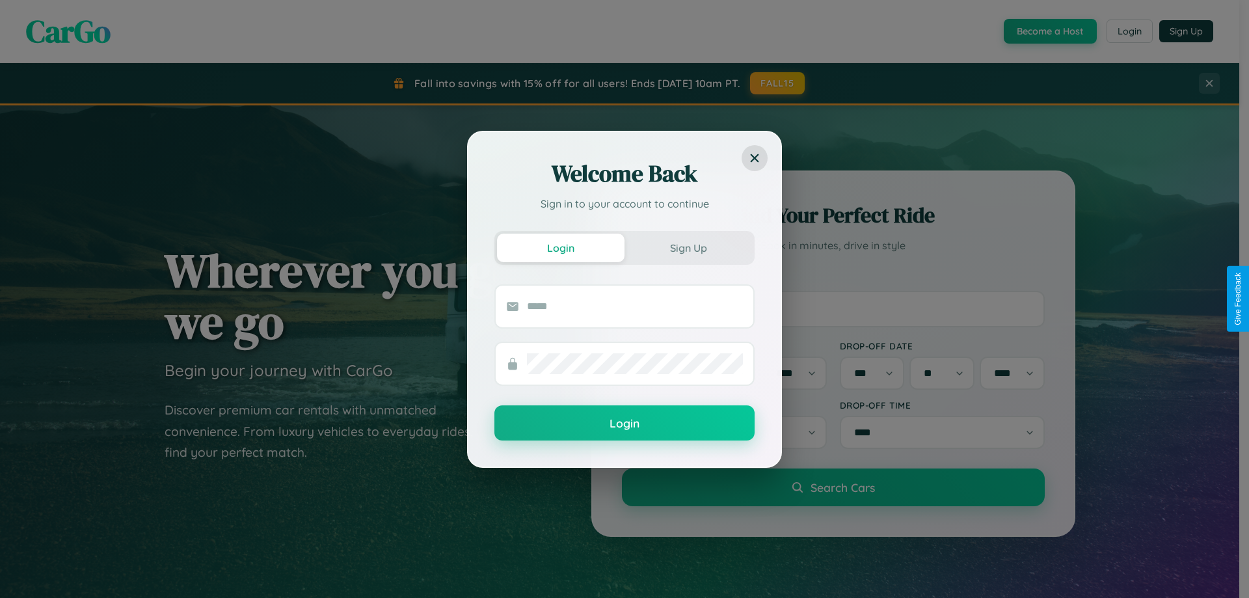 The height and width of the screenshot is (598, 1249). Describe the element at coordinates (624, 204) in the screenshot. I see `p: Sign in to your account to continue` at that location.